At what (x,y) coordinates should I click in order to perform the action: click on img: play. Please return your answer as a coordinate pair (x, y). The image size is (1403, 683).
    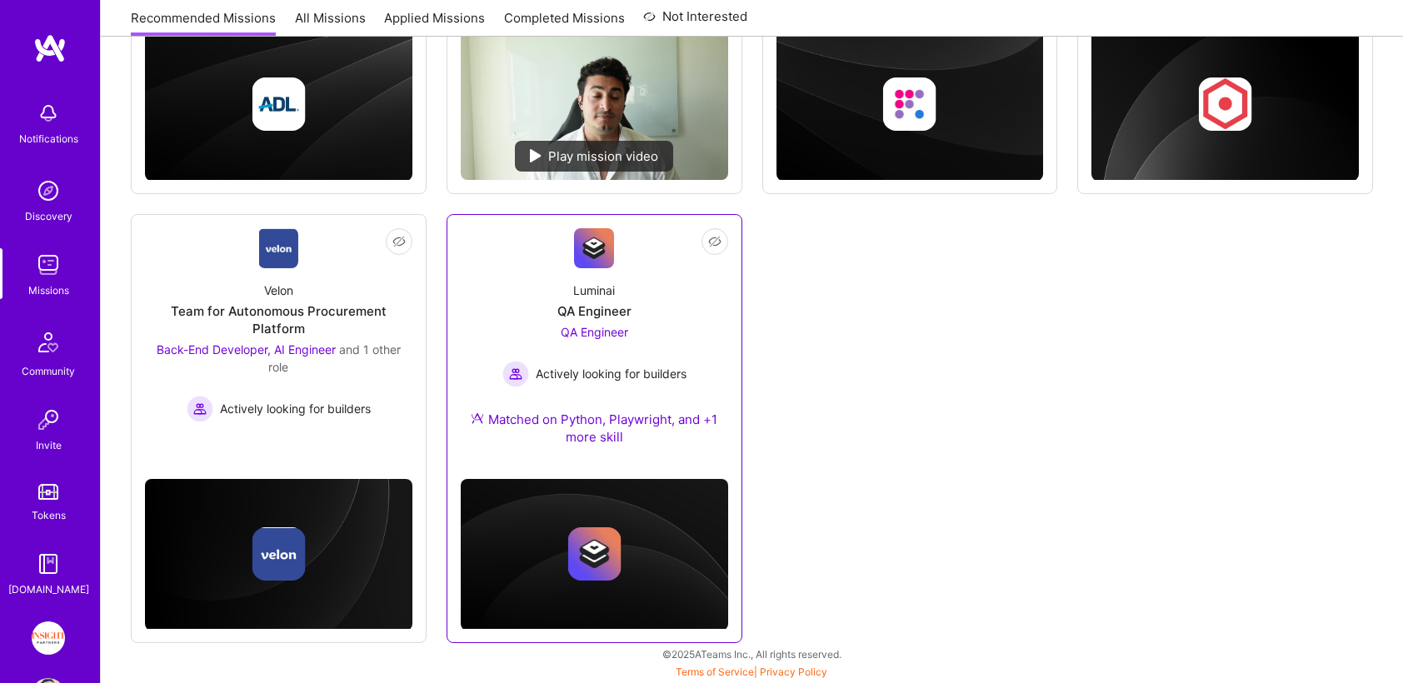
    Looking at the image, I should click on (536, 156).